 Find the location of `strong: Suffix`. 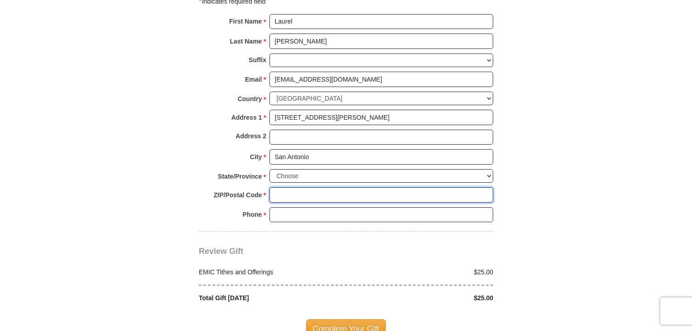

strong: Suffix is located at coordinates (257, 60).